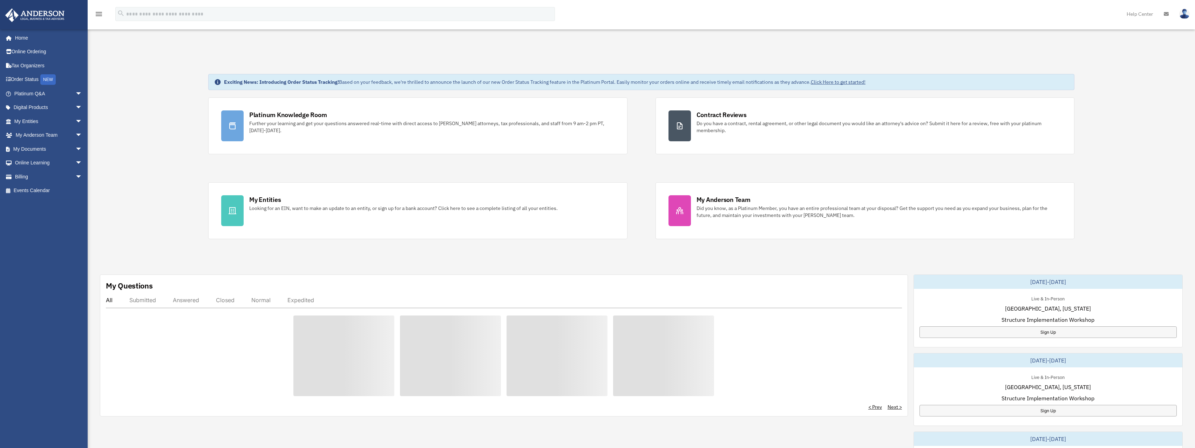  I want to click on a: Home, so click(47, 38).